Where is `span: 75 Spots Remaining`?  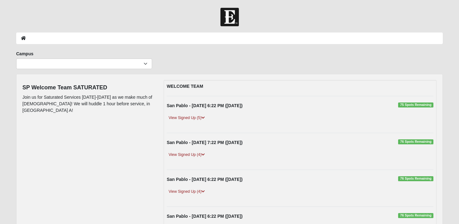 span: 75 Spots Remaining is located at coordinates (416, 105).